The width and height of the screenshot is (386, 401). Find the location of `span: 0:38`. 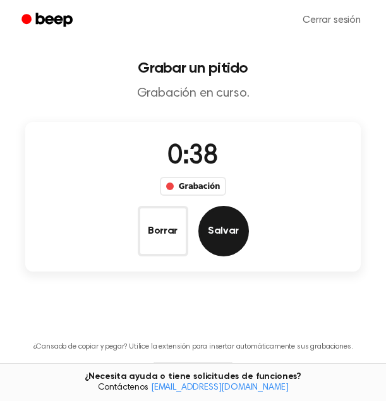

span: 0:38 is located at coordinates (192, 156).